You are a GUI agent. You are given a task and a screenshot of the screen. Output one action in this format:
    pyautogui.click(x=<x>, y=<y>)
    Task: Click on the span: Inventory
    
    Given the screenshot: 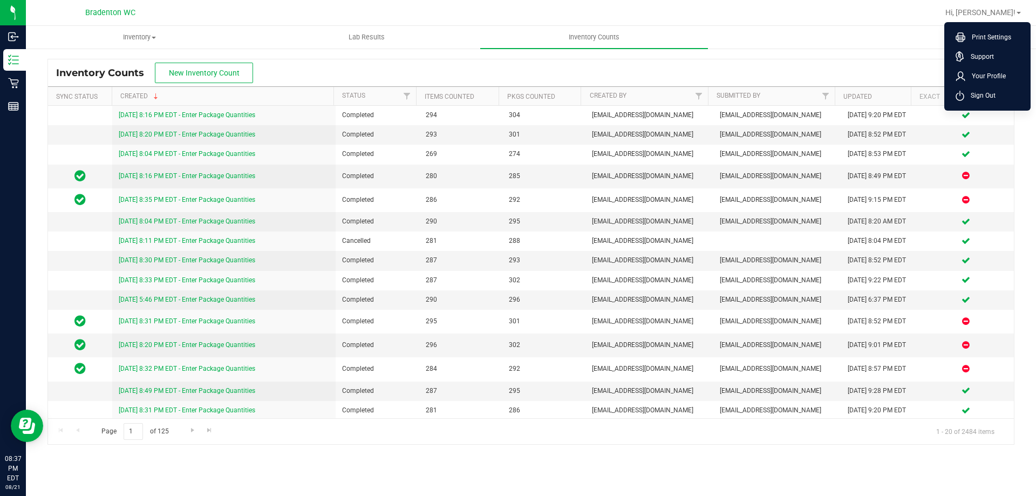 What is the action you would take?
    pyautogui.click(x=139, y=37)
    